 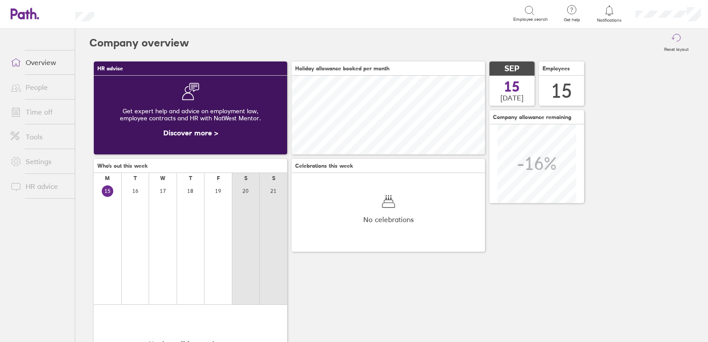 I want to click on span: No celebrations, so click(x=388, y=219).